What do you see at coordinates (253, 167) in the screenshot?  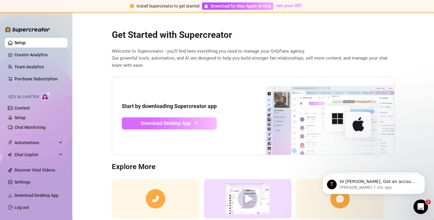 I see `h3: Explore More` at bounding box center [253, 167].